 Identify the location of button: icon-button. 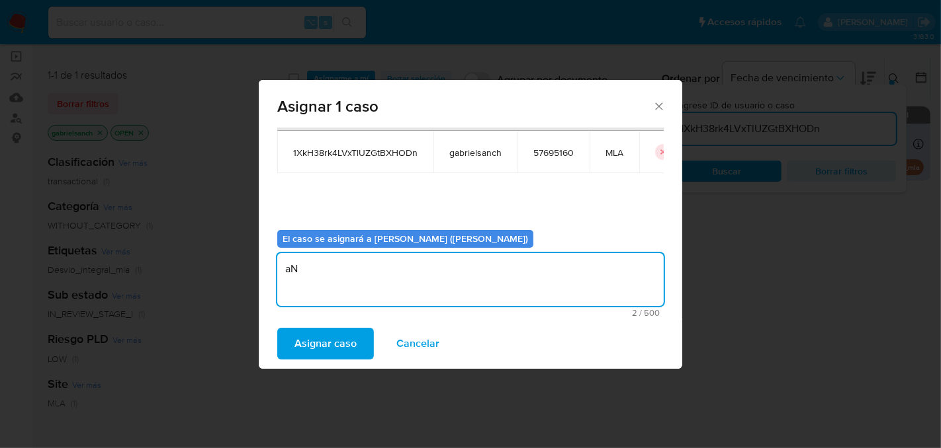
(663, 152).